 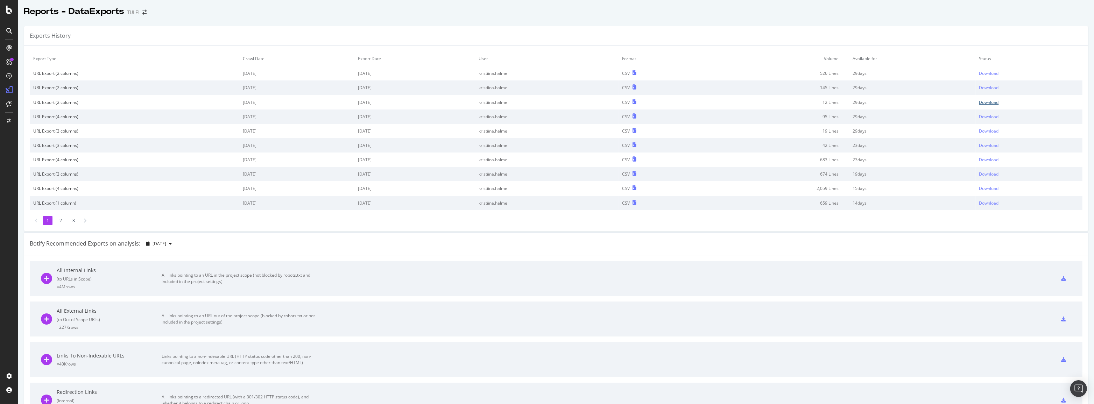 I want to click on td: Volume, so click(x=777, y=59).